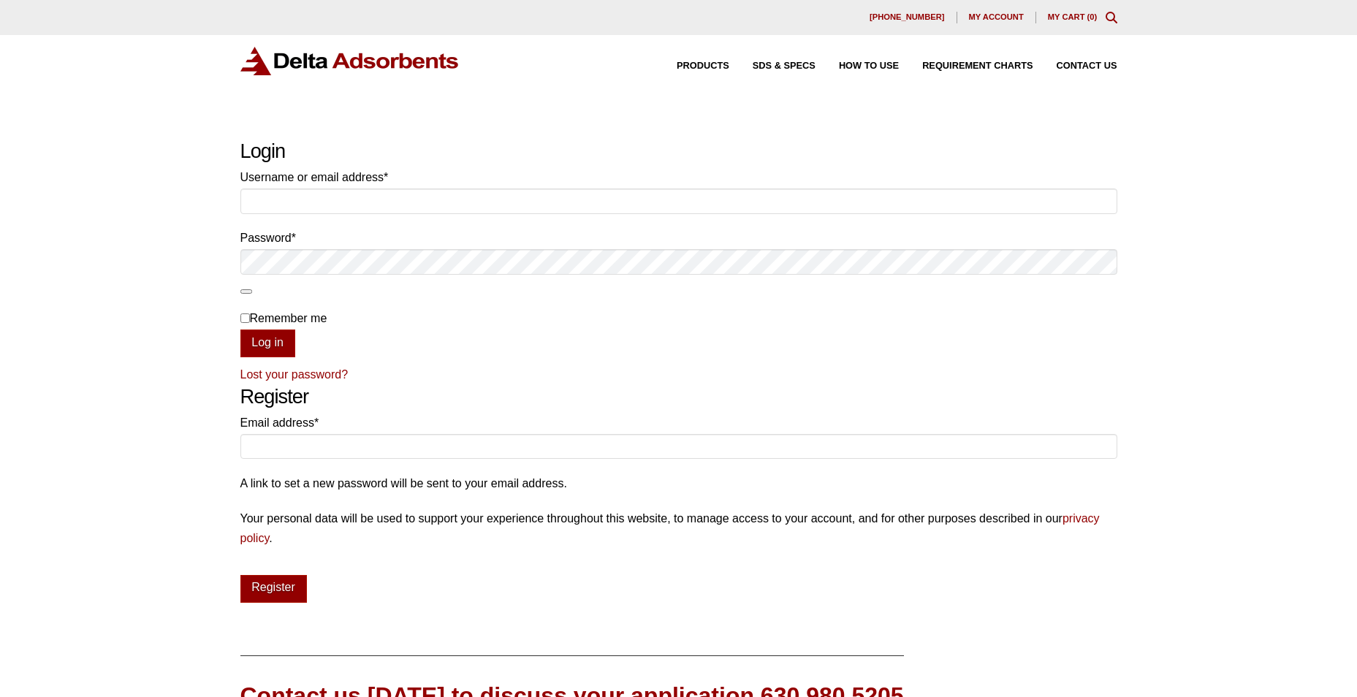 Image resolution: width=1357 pixels, height=697 pixels. What do you see at coordinates (267, 343) in the screenshot?
I see `button: Log in` at bounding box center [267, 343].